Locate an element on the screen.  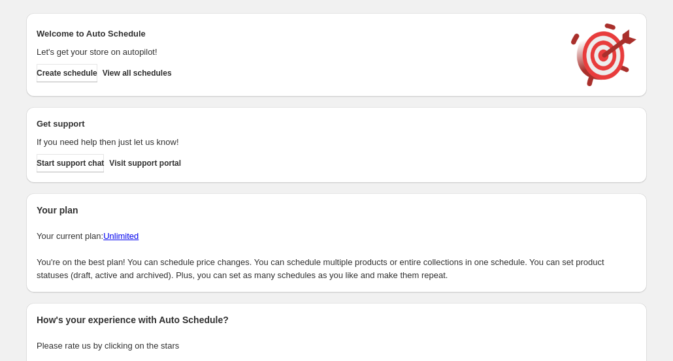
p: Let's get your store on autopilot! is located at coordinates (297, 52).